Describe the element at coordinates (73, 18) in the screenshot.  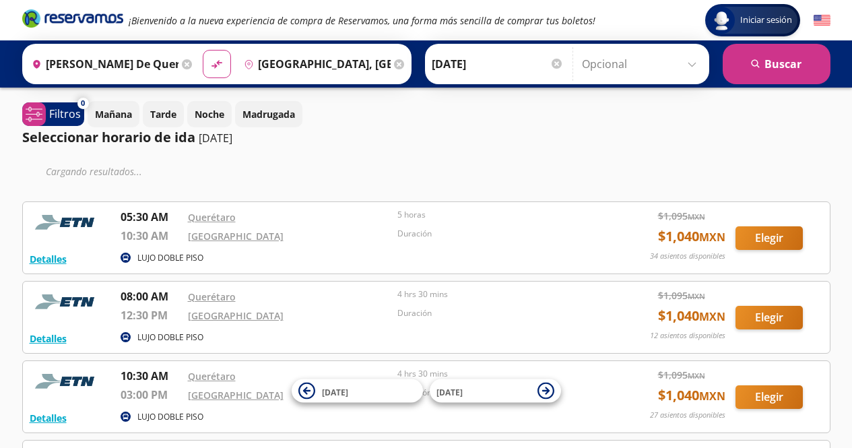
I see `i: Brand Logo` at that location.